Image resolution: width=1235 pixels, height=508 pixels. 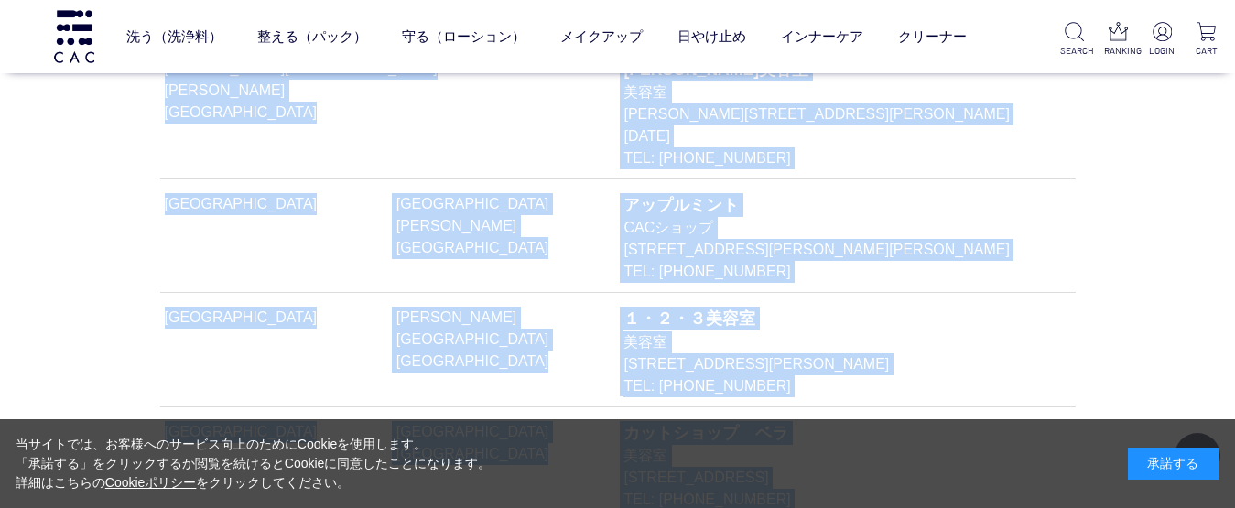 What do you see at coordinates (829, 205) in the screenshot?
I see `div: アップルミント` at bounding box center [829, 205].